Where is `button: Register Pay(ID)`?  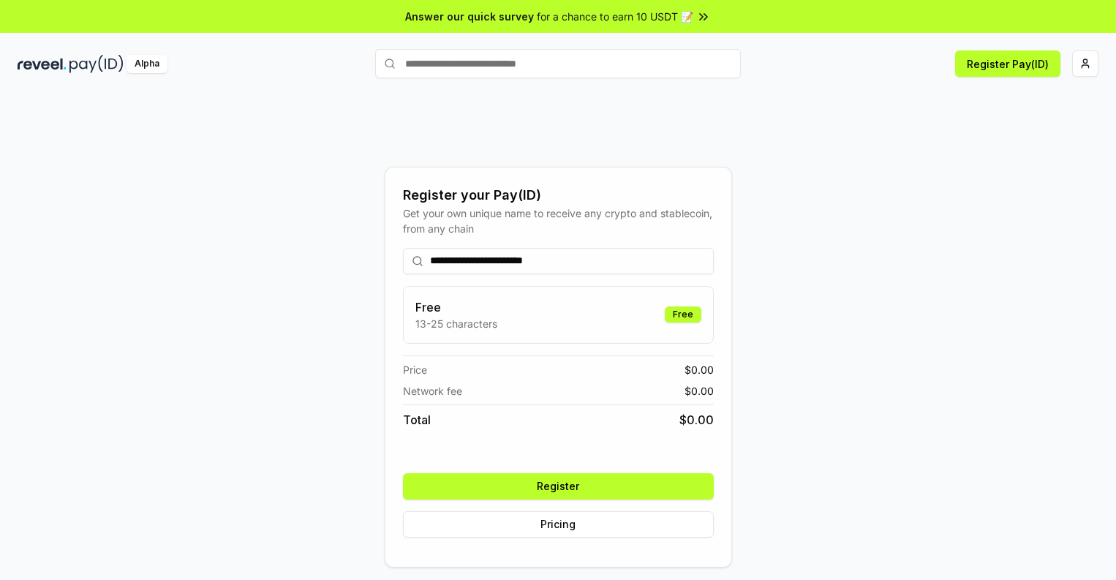
button: Register Pay(ID) is located at coordinates (1008, 64).